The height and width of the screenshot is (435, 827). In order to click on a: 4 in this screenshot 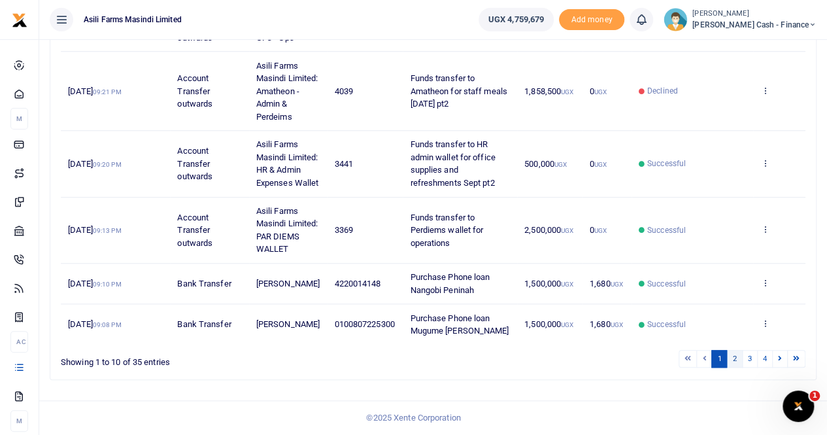, I will do `click(765, 358)`.